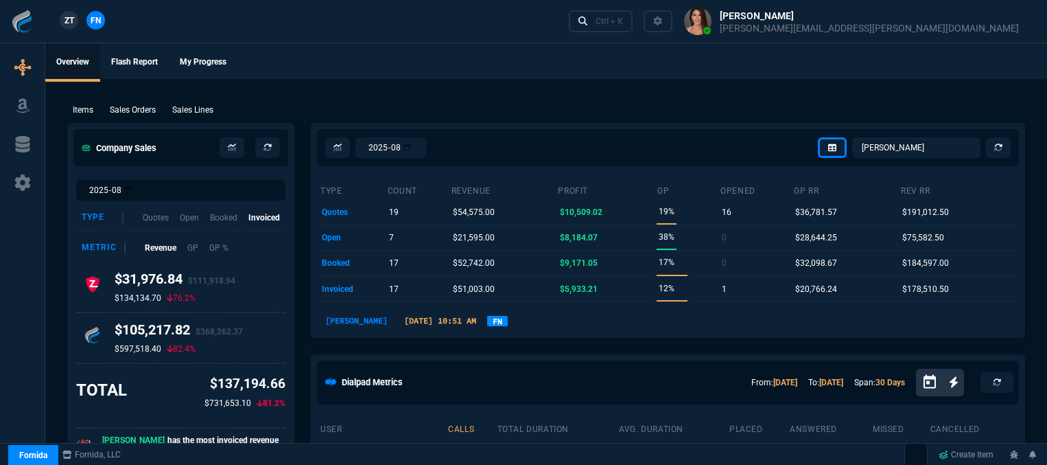 This screenshot has width=1047, height=465. Describe the element at coordinates (826, 382) in the screenshot. I see `p: To:` at that location.